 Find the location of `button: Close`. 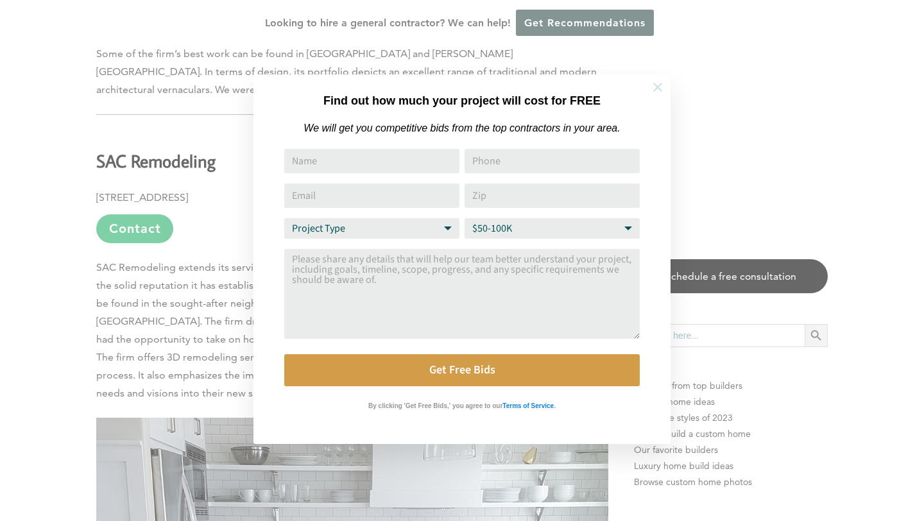

button: Close is located at coordinates (658, 87).